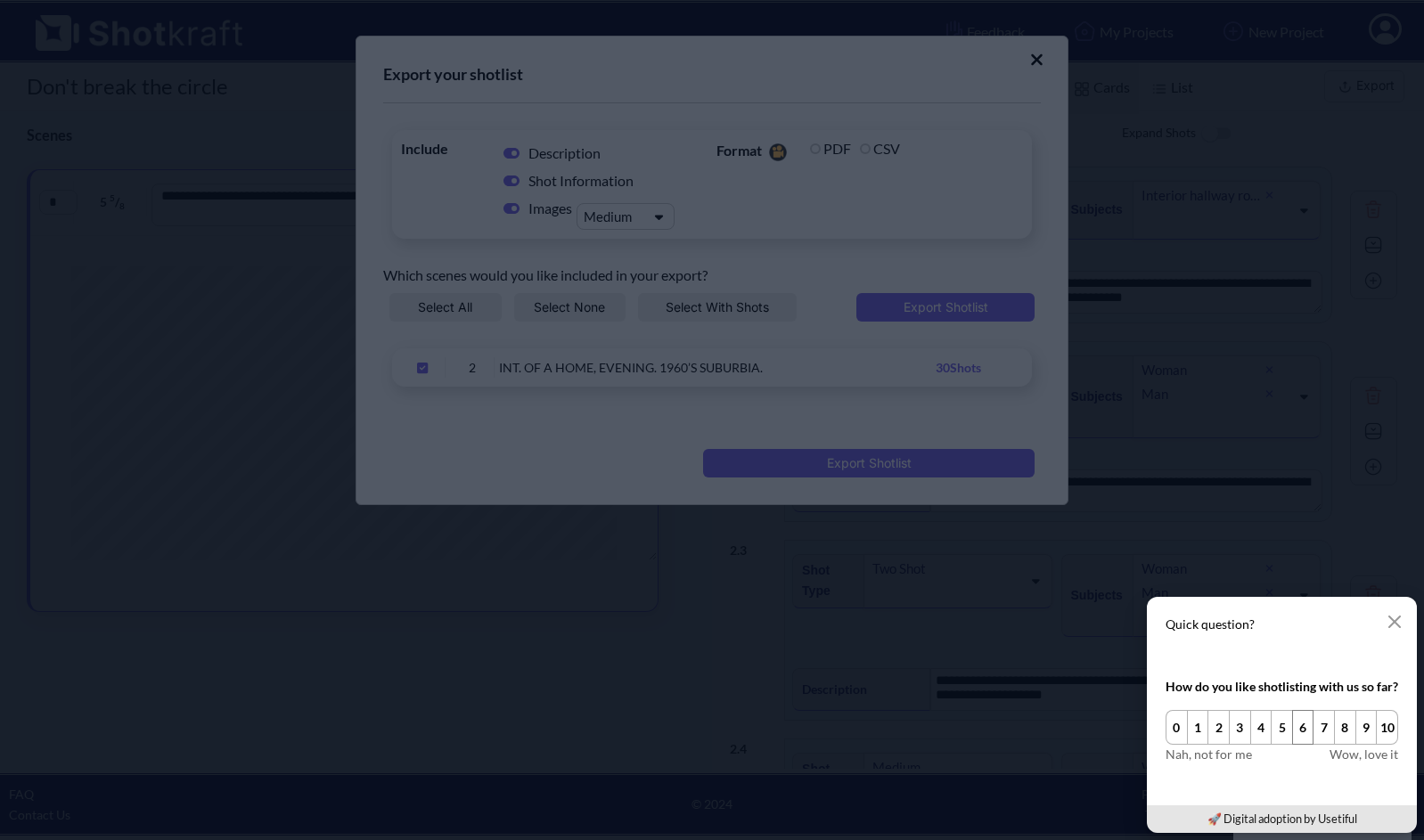  Describe the element at coordinates (1387, 727) in the screenshot. I see `button: 10` at that location.